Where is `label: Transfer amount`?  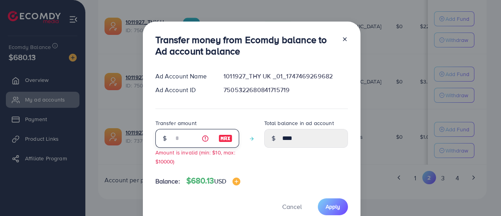 label: Transfer amount is located at coordinates (176, 123).